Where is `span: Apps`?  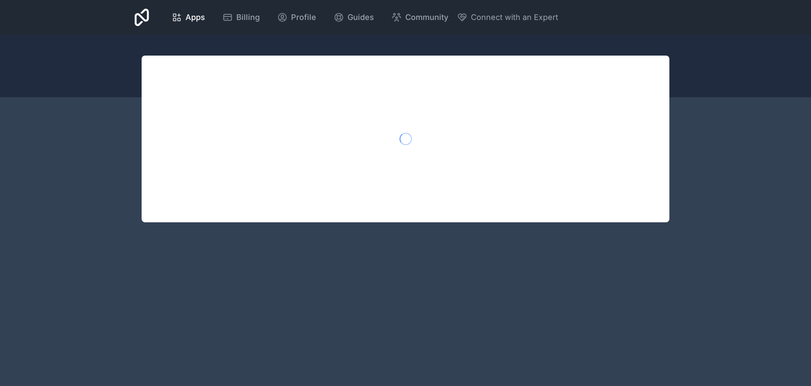 span: Apps is located at coordinates (195, 17).